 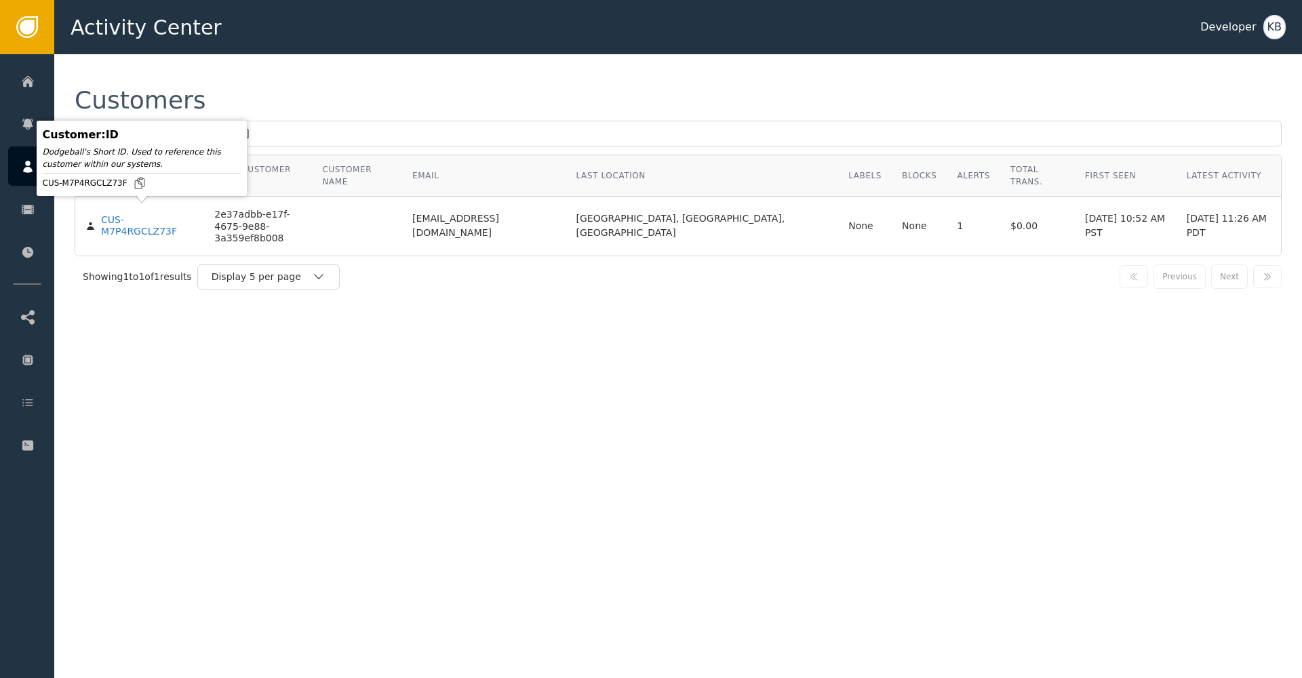 What do you see at coordinates (137, 277) in the screenshot?
I see `div: Showing 1 to 1 of 1 results` at bounding box center [137, 277].